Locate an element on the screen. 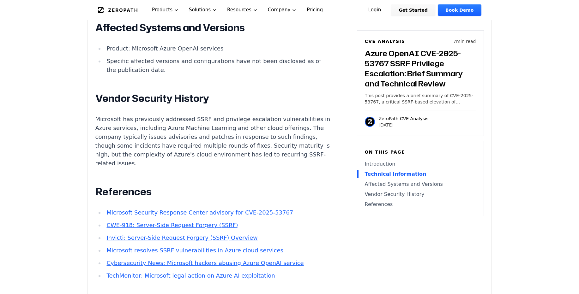 Image resolution: width=579 pixels, height=294 pixels. a: References is located at coordinates (420, 205).